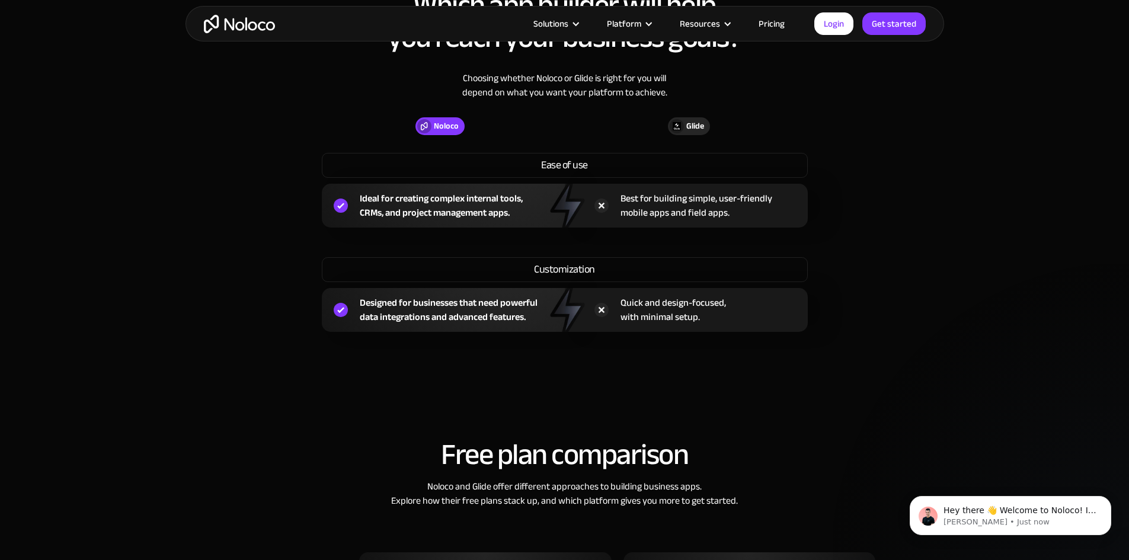 The height and width of the screenshot is (560, 1129). I want to click on div: Ideal for creating complex internal tools, CRMs, and project management apps., so click(441, 206).